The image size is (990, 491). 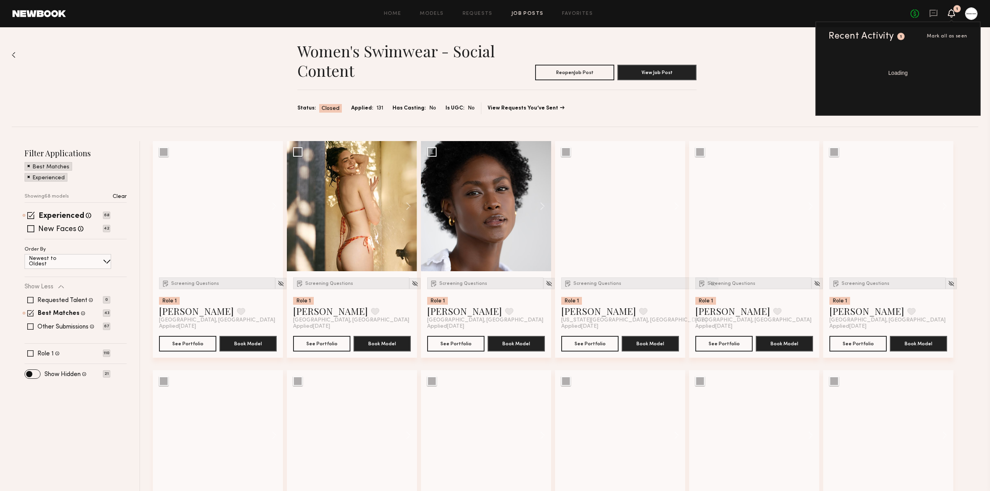 What do you see at coordinates (106, 313) in the screenshot?
I see `p: 43` at bounding box center [106, 313].